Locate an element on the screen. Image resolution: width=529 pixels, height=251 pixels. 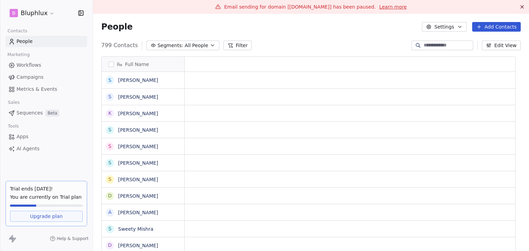
a: Metrics & Events is located at coordinates (46, 89).